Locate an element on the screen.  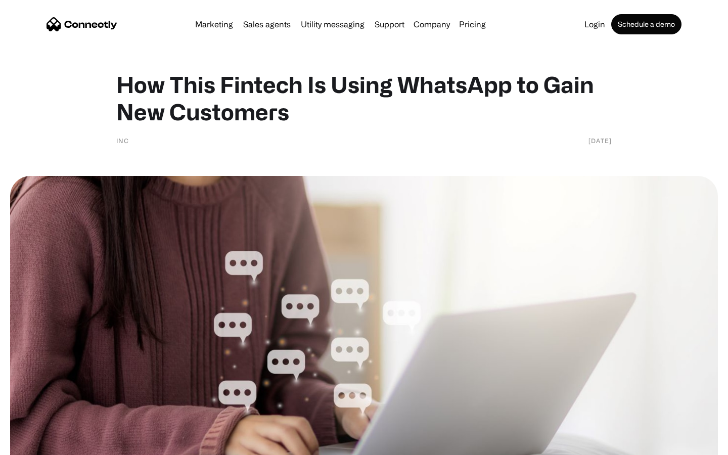
a: Marketing is located at coordinates (214, 24).